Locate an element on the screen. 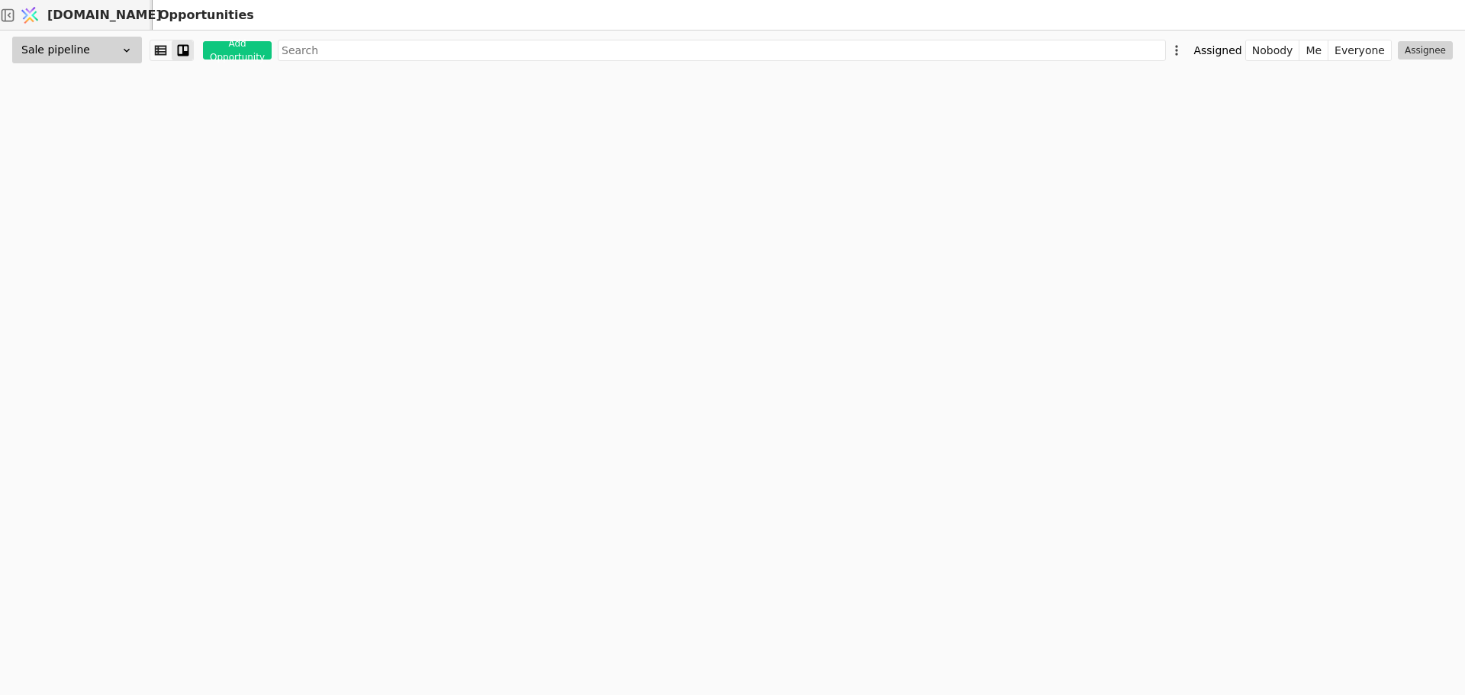  h2: Opportunities is located at coordinates (203, 15).